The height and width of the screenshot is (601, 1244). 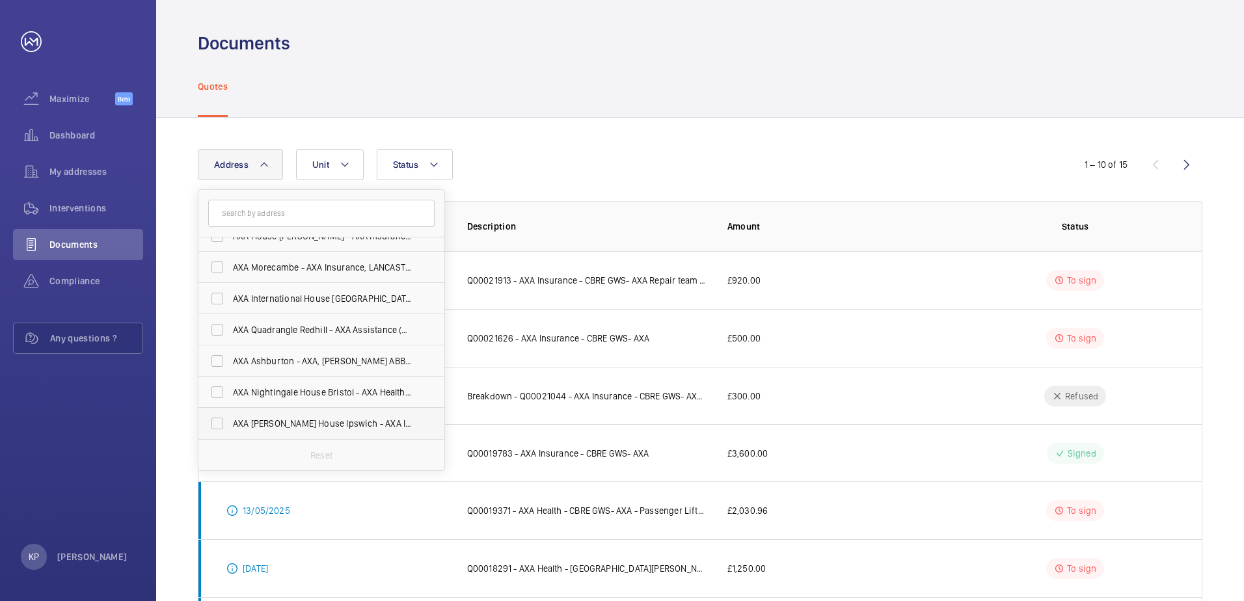 I want to click on span: AXA Quadrangle Redhill - AXA Assistance (UK) Ltd., REDHILL RH1 1PR, so click(x=322, y=330).